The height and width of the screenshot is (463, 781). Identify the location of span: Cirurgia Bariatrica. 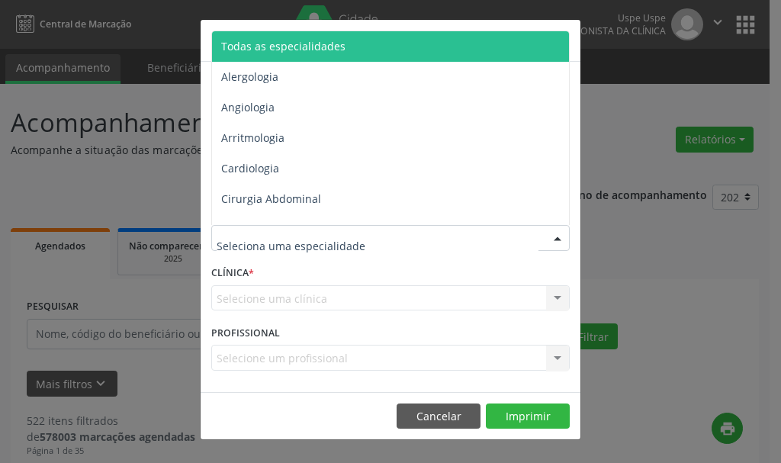
(268, 229).